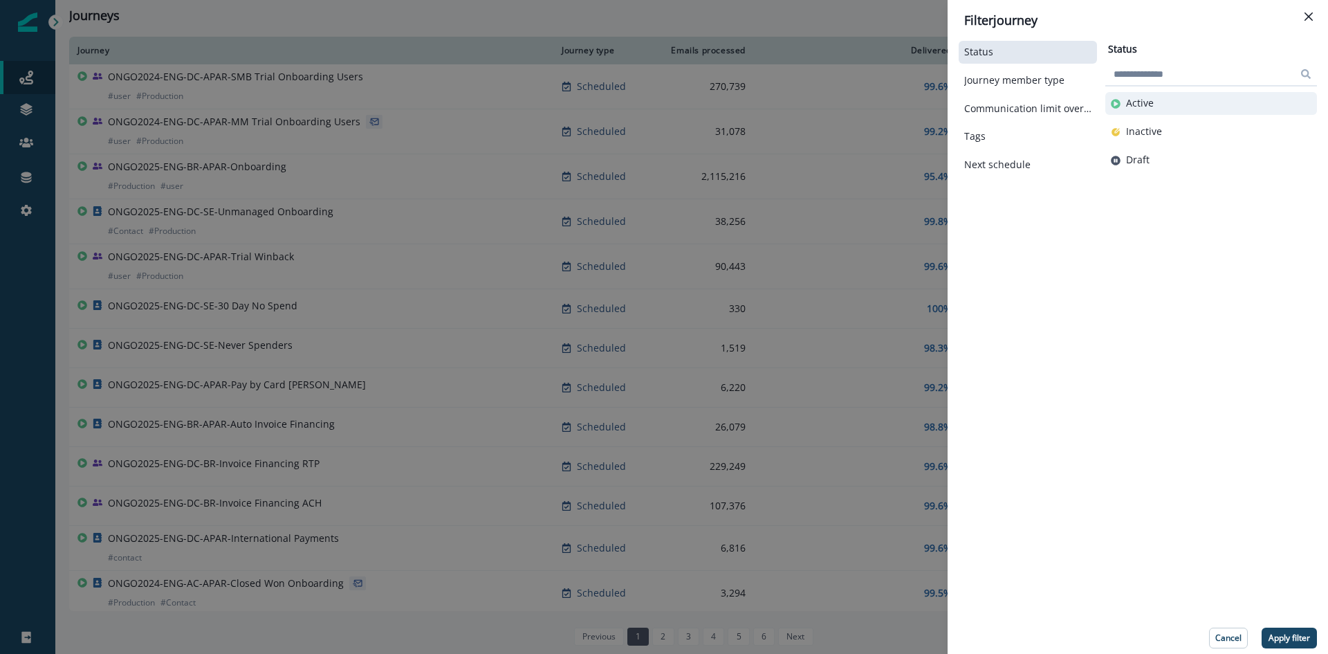 The width and height of the screenshot is (1328, 654). What do you see at coordinates (1028, 136) in the screenshot?
I see `button: Tags` at bounding box center [1028, 136].